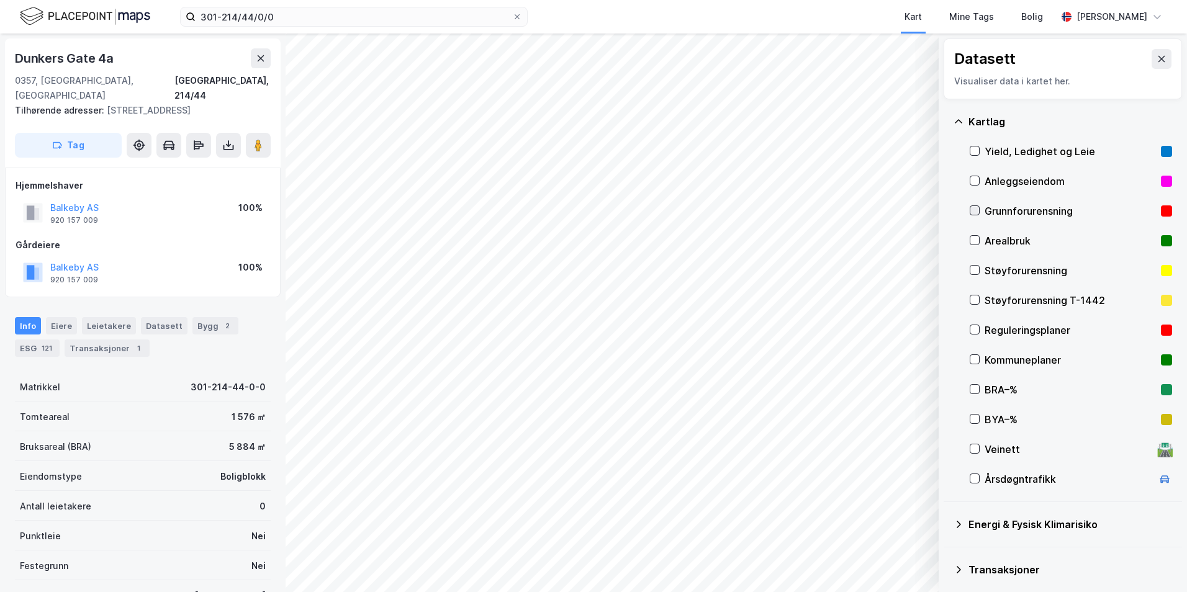 The width and height of the screenshot is (1187, 592). Describe the element at coordinates (1071, 152) in the screenshot. I see `div: Yield, Ledighet og Leie` at that location.